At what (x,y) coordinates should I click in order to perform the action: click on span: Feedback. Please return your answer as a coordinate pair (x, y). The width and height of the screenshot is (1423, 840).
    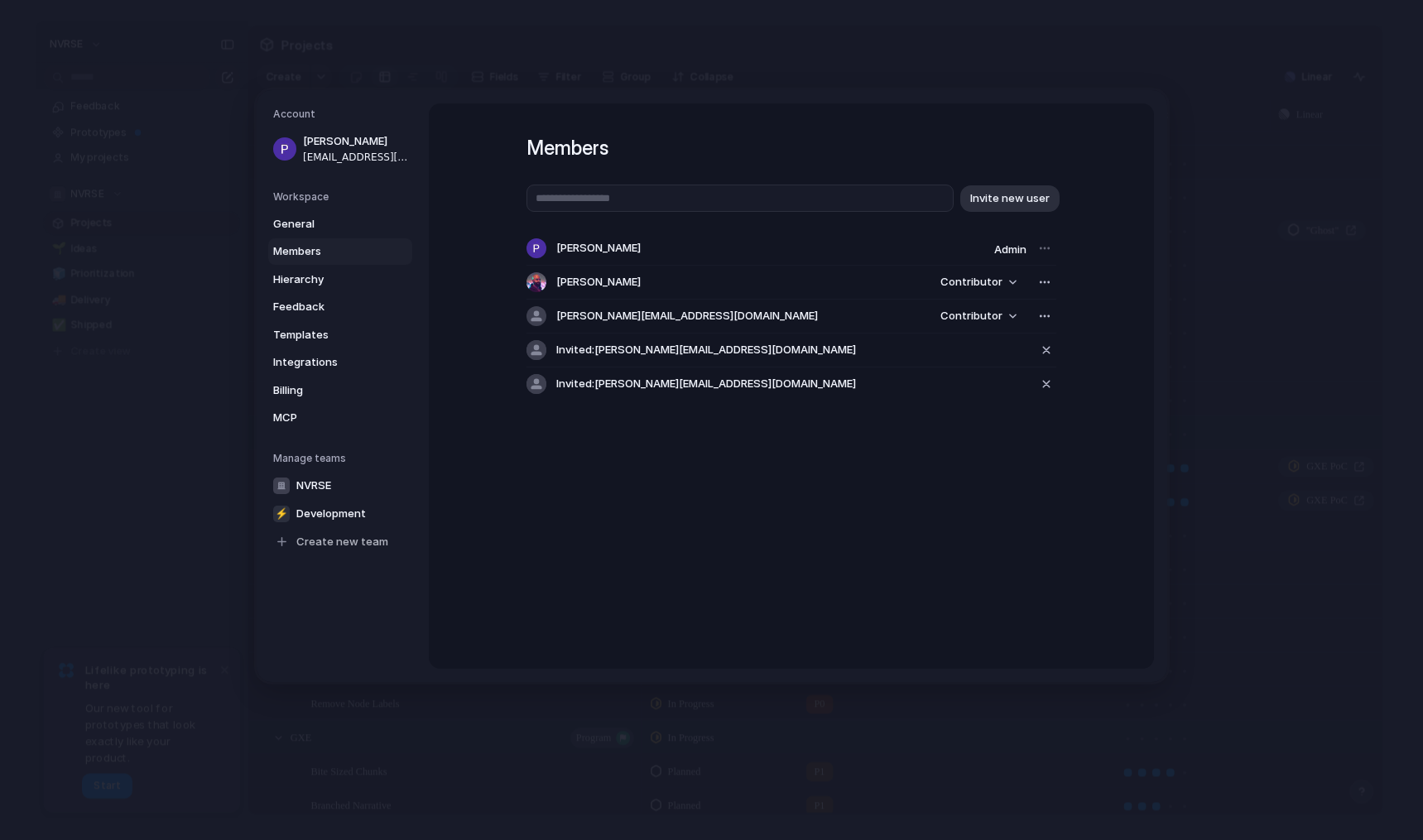
    Looking at the image, I should click on (326, 308).